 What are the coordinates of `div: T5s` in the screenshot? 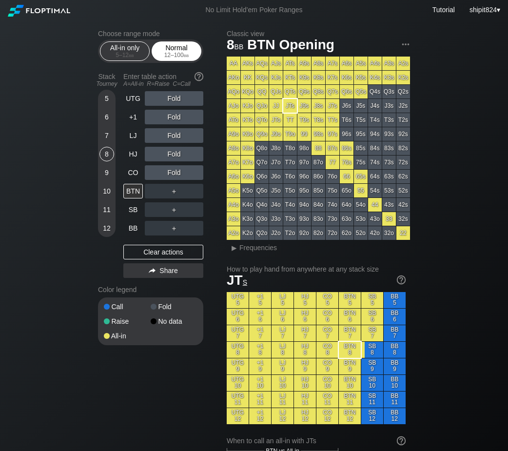 It's located at (361, 120).